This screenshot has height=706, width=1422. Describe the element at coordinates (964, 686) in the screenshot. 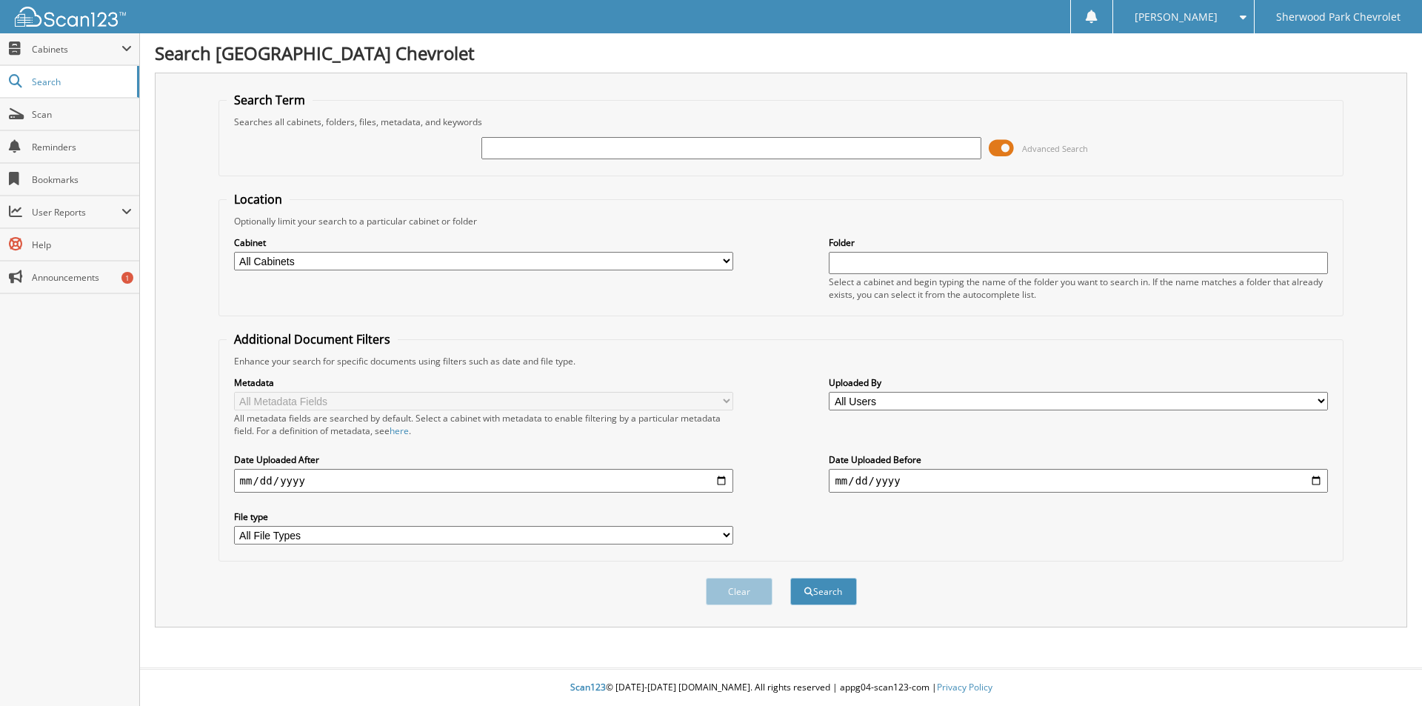

I see `a: Privacy Policy` at that location.